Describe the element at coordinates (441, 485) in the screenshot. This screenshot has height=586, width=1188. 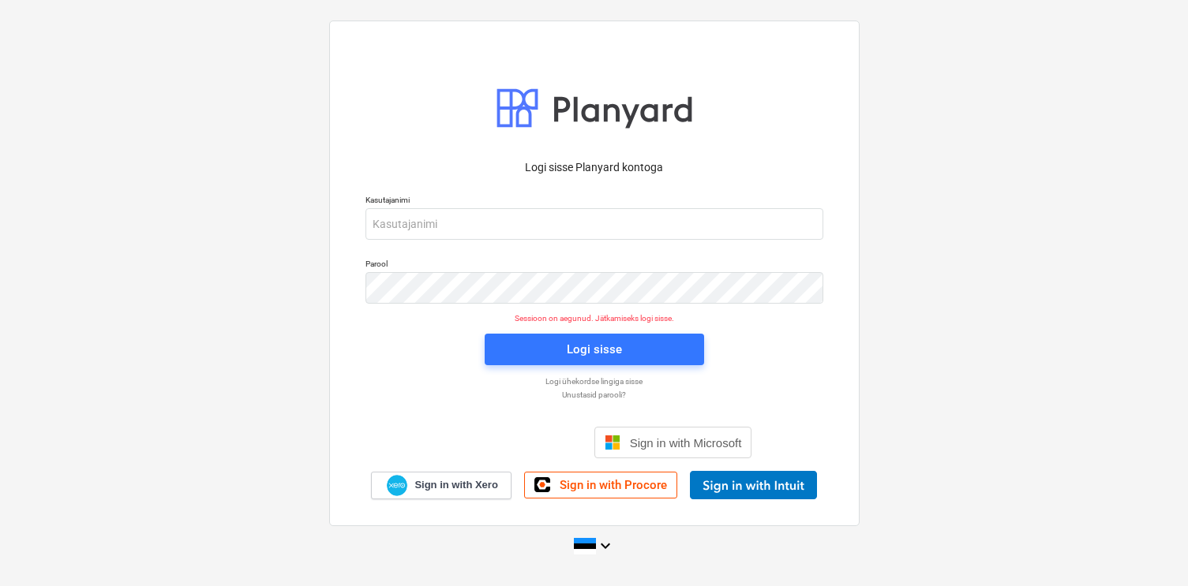
I see `a: Sign in with Xero` at that location.